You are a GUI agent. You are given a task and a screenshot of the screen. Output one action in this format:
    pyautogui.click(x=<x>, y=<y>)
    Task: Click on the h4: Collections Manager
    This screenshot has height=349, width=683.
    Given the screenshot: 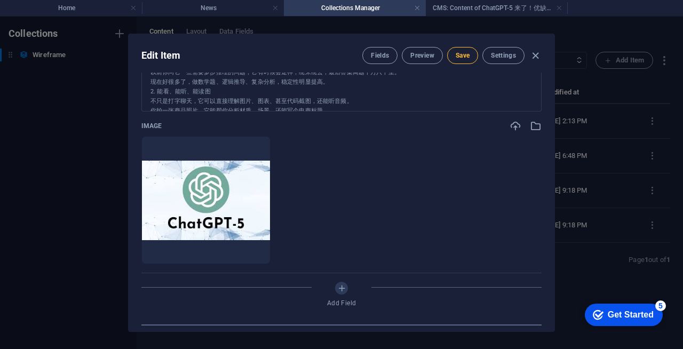 What is the action you would take?
    pyautogui.click(x=355, y=8)
    